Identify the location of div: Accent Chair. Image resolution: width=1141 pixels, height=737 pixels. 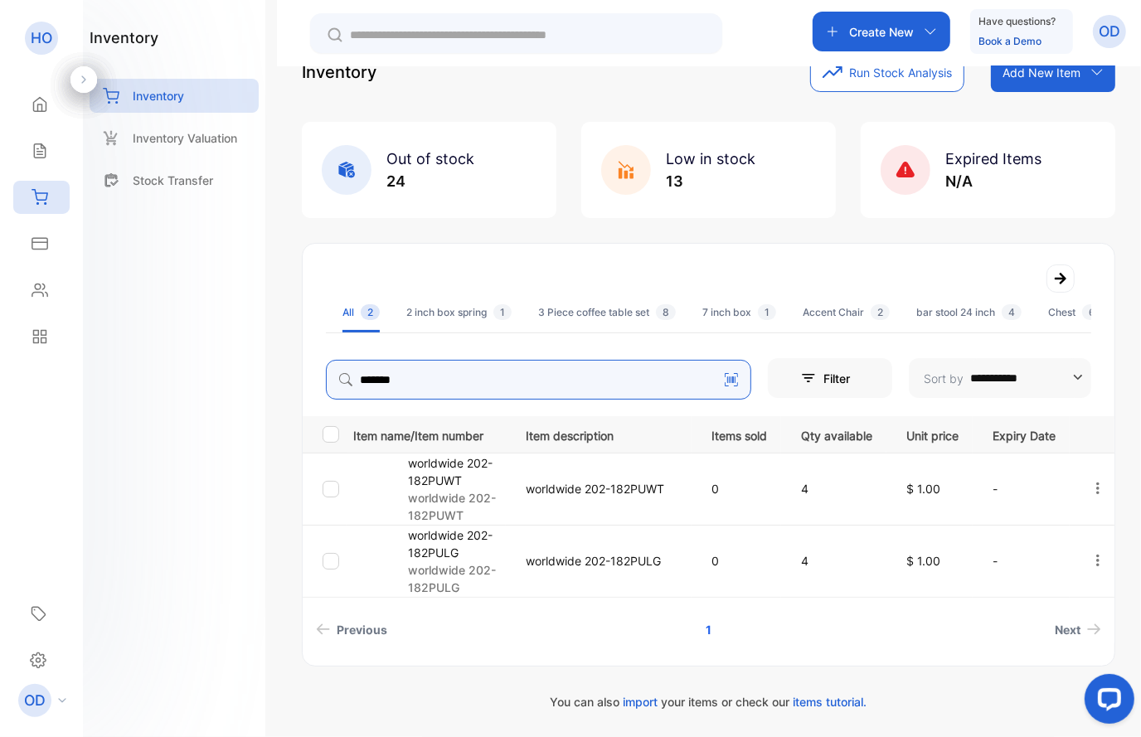
(845, 312).